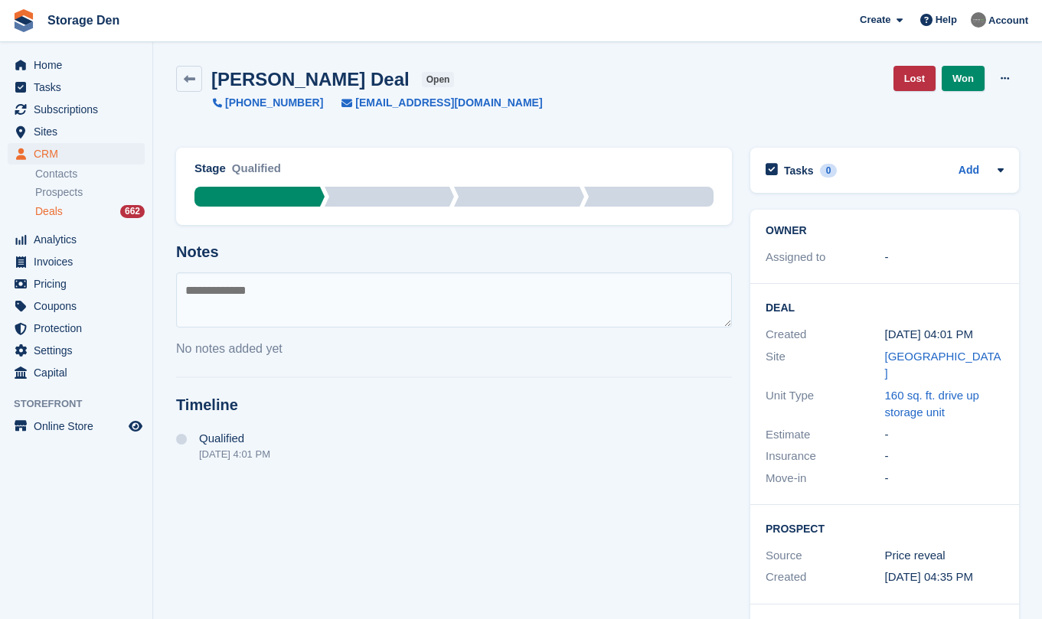 Image resolution: width=1042 pixels, height=619 pixels. I want to click on div: Source, so click(825, 556).